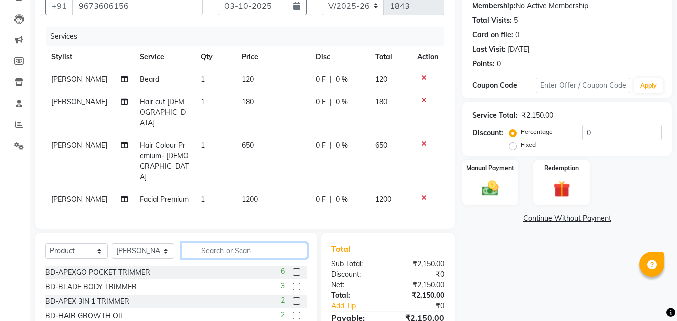 The image size is (677, 321). What do you see at coordinates (494, 115) in the screenshot?
I see `div: Service Total:` at bounding box center [494, 115].